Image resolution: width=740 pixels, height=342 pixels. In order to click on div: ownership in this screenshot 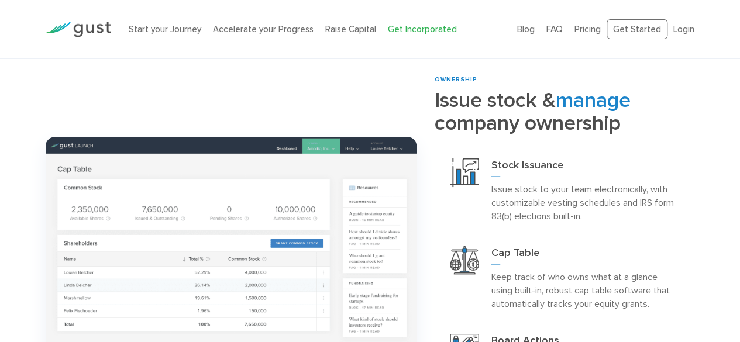, I will do `click(564, 80)`.